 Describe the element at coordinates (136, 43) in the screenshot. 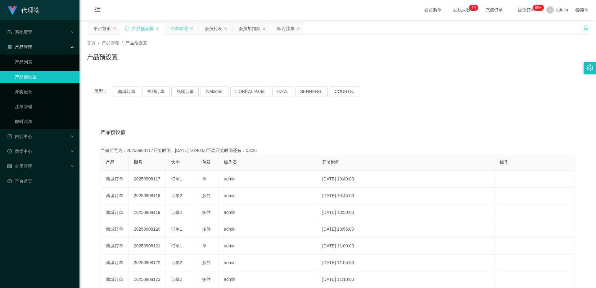

I see `span: 产品预设置` at that location.